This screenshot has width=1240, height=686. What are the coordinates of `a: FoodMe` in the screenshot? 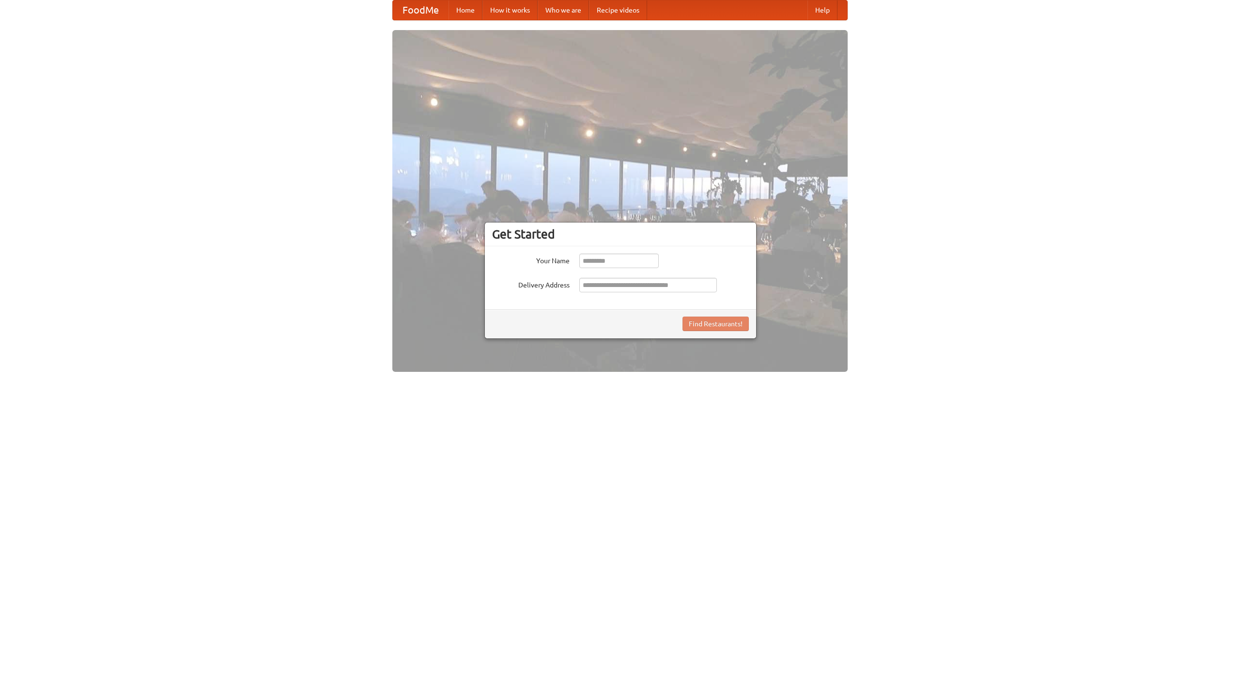 It's located at (421, 10).